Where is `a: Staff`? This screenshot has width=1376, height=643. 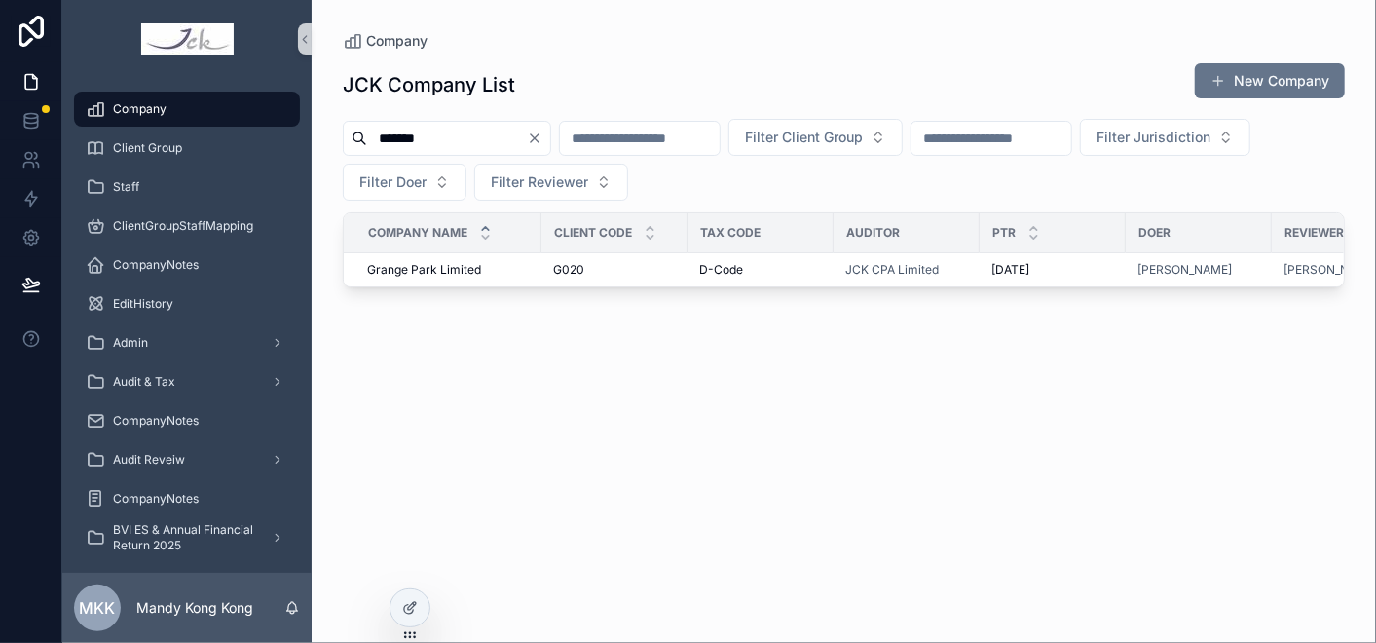 a: Staff is located at coordinates (187, 187).